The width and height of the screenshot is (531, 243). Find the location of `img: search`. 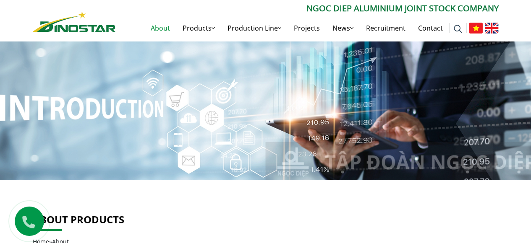

img: search is located at coordinates (458, 29).